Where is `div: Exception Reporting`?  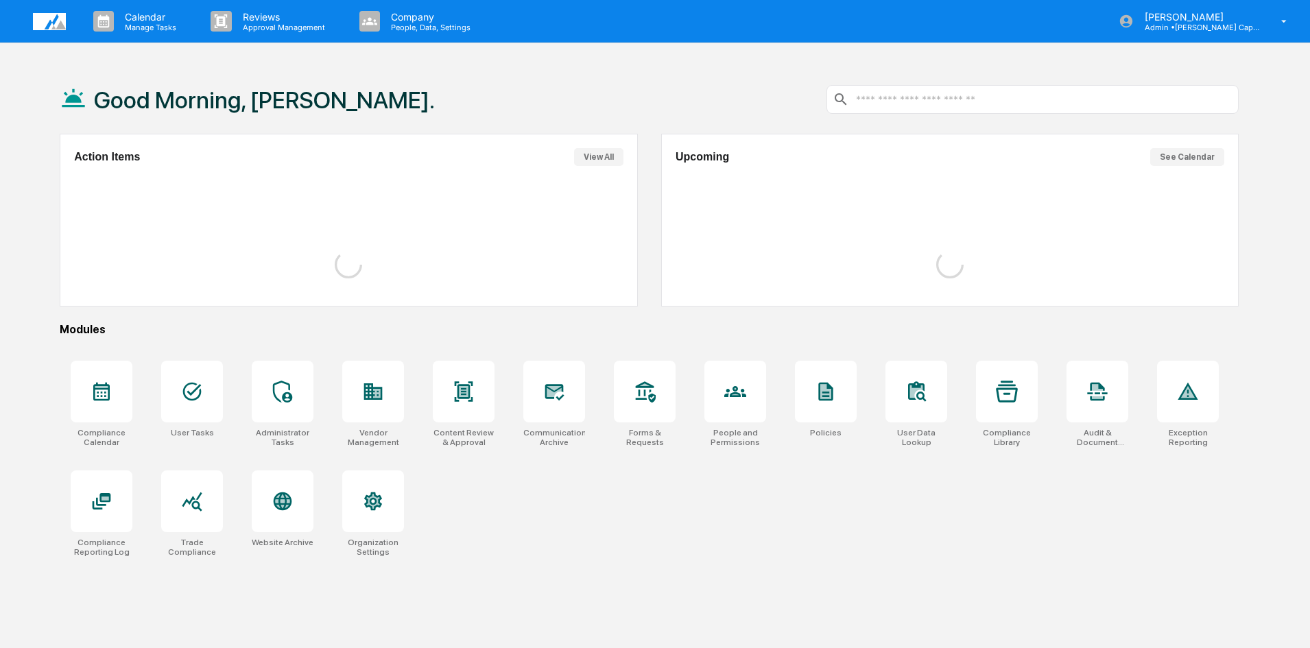
div: Exception Reporting is located at coordinates (1188, 438).